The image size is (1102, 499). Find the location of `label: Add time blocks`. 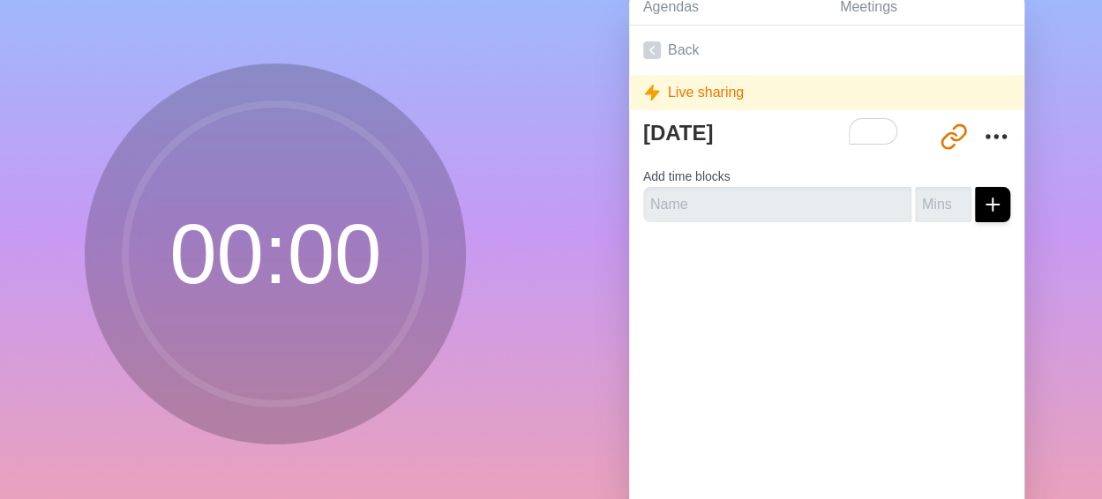

label: Add time blocks is located at coordinates (686, 176).